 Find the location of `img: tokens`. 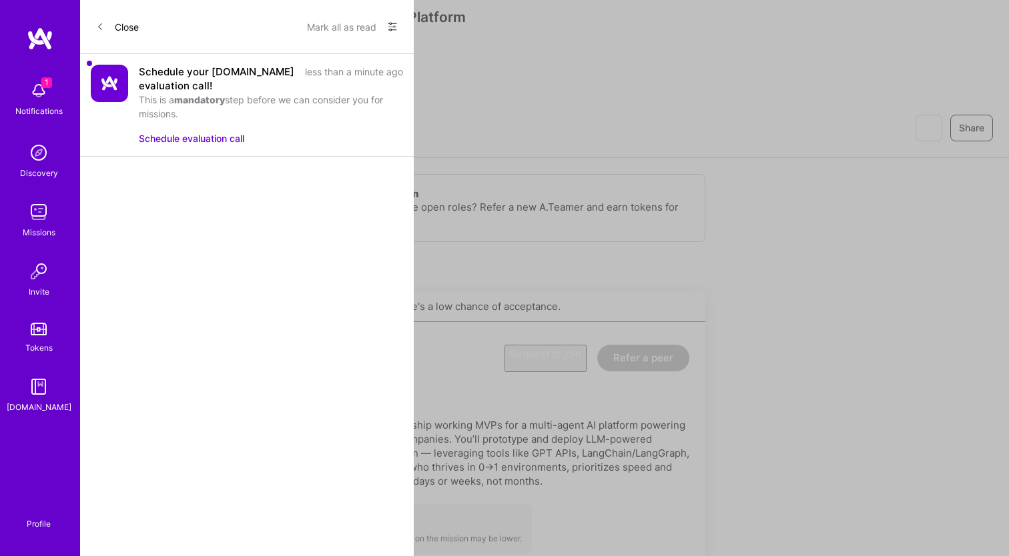

img: tokens is located at coordinates (39, 329).